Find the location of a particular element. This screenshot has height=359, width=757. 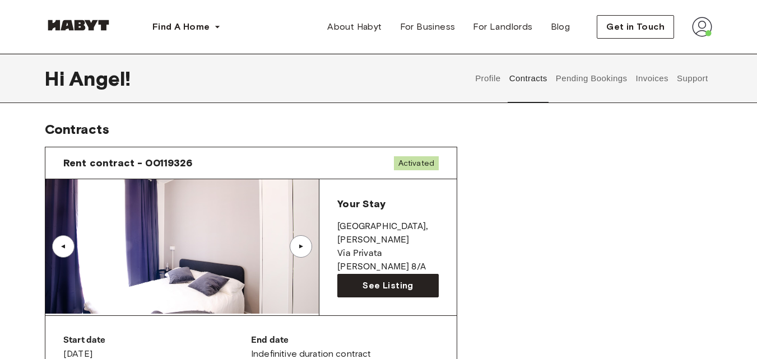

a: See Listing is located at coordinates (388, 286).